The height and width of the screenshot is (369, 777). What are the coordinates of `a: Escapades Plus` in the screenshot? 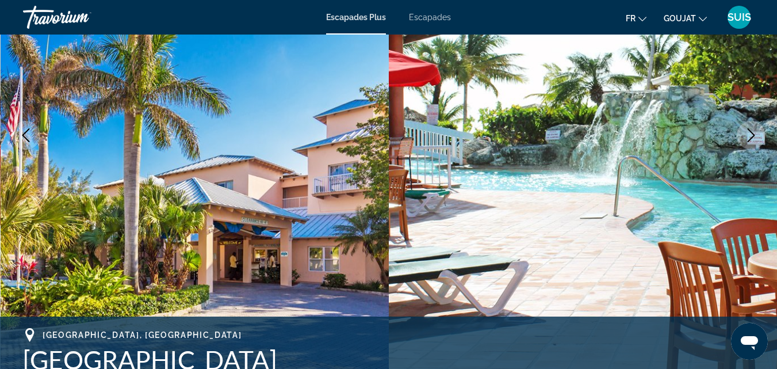 It's located at (356, 17).